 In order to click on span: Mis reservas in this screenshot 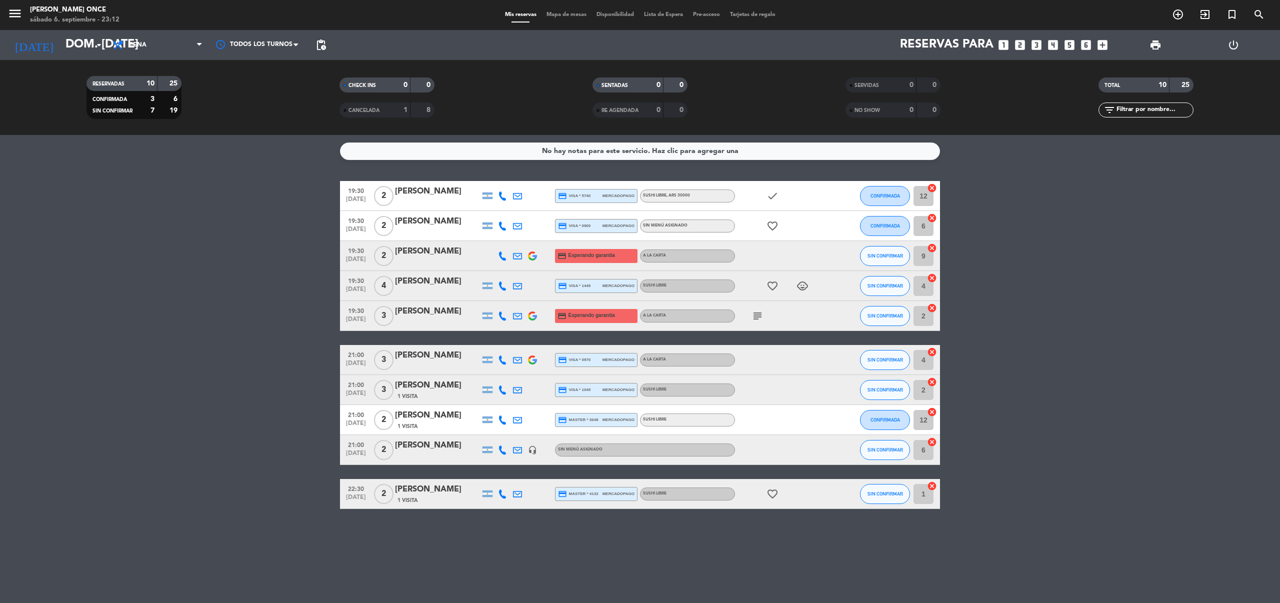, I will do `click(521, 15)`.